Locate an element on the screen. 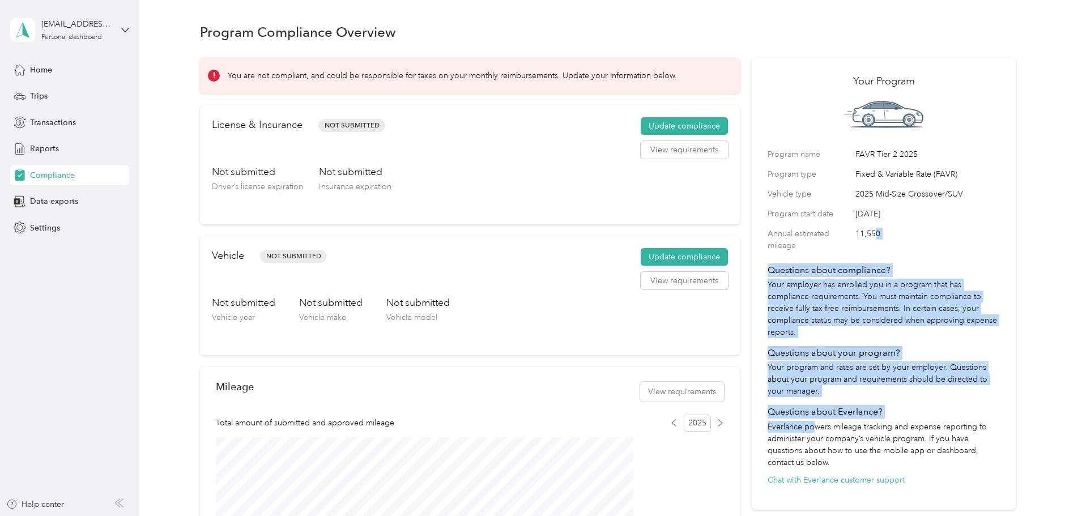 The image size is (1082, 516). div: Personal dashboard is located at coordinates (71, 37).